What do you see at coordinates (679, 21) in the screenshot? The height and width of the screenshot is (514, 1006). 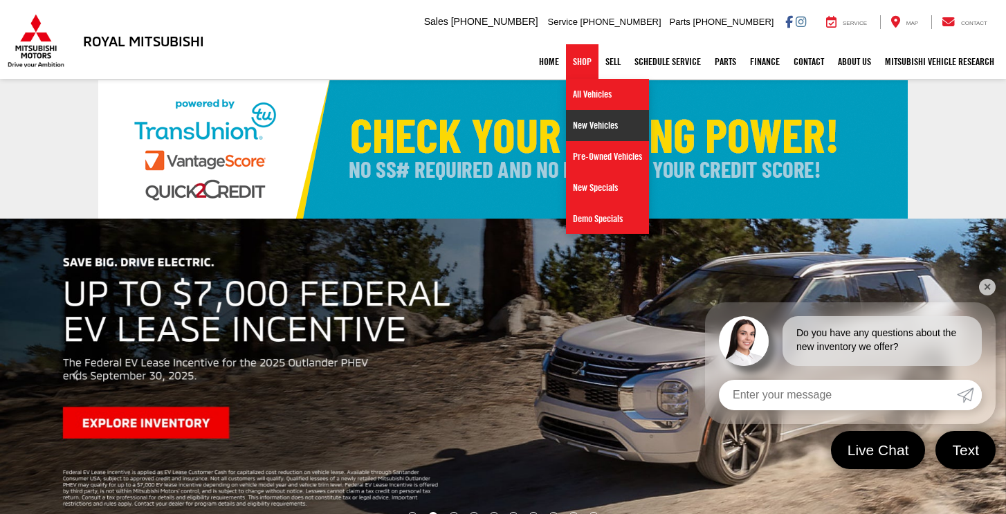 I see `span: Parts` at bounding box center [679, 21].